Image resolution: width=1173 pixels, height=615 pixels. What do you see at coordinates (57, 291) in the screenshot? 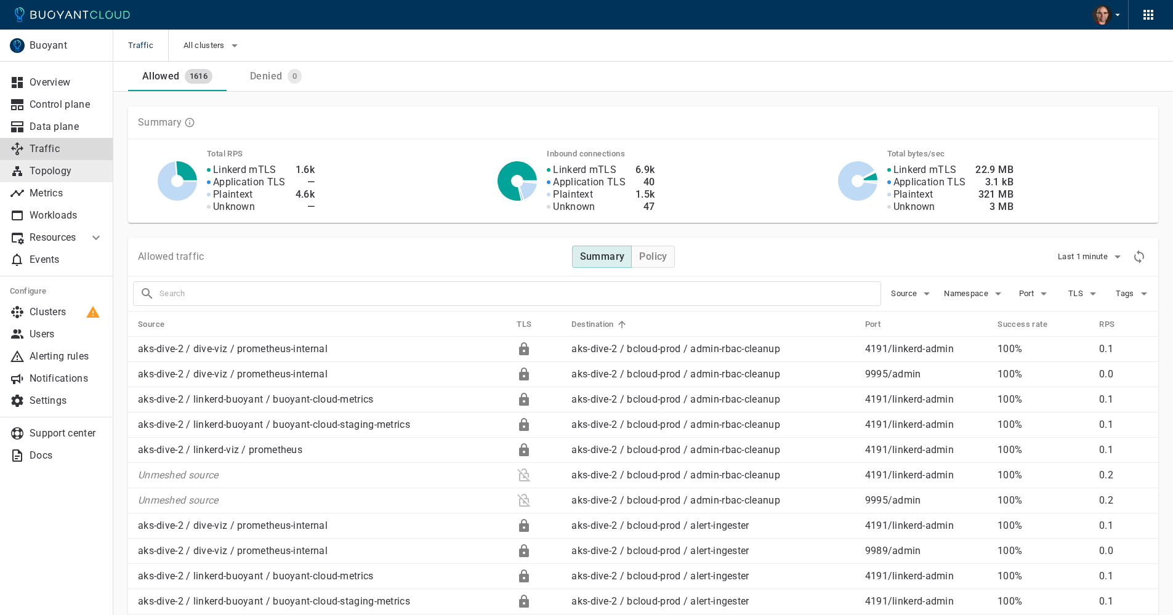
I see `h5: Configure` at bounding box center [57, 291].